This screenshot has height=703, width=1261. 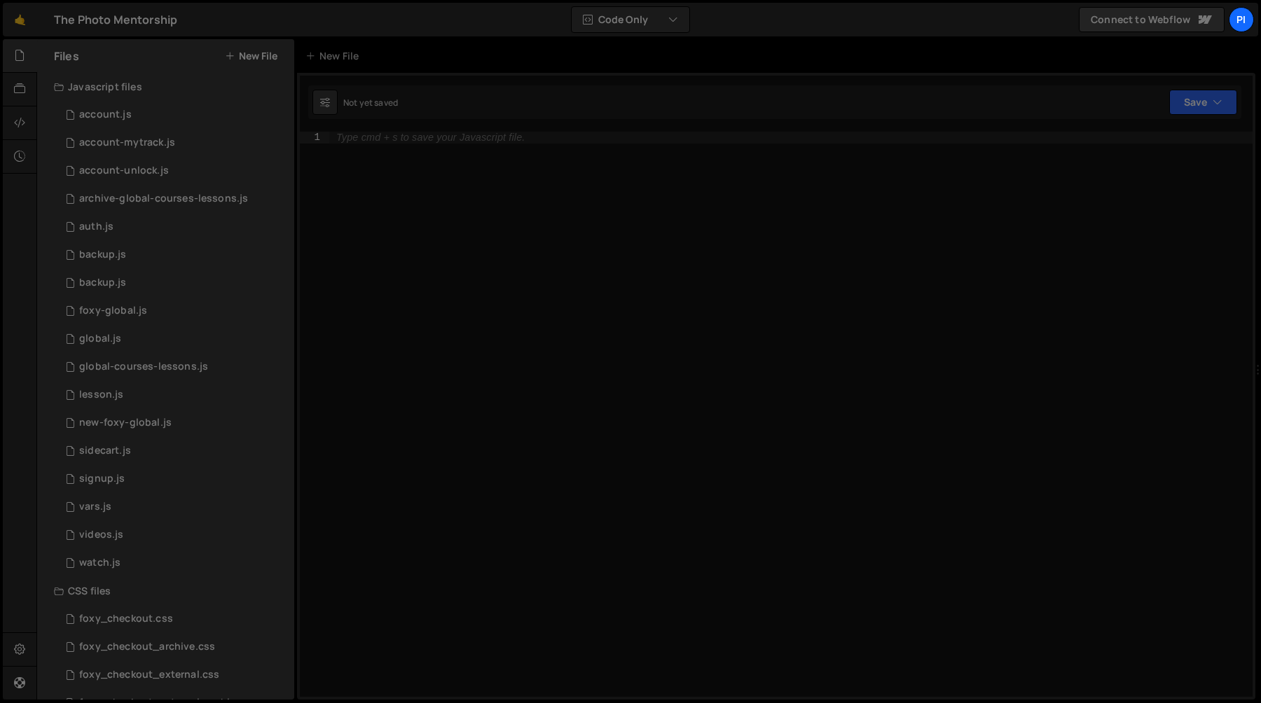 What do you see at coordinates (174, 423) in the screenshot?
I see `div: 13533/40053.js` at bounding box center [174, 423].